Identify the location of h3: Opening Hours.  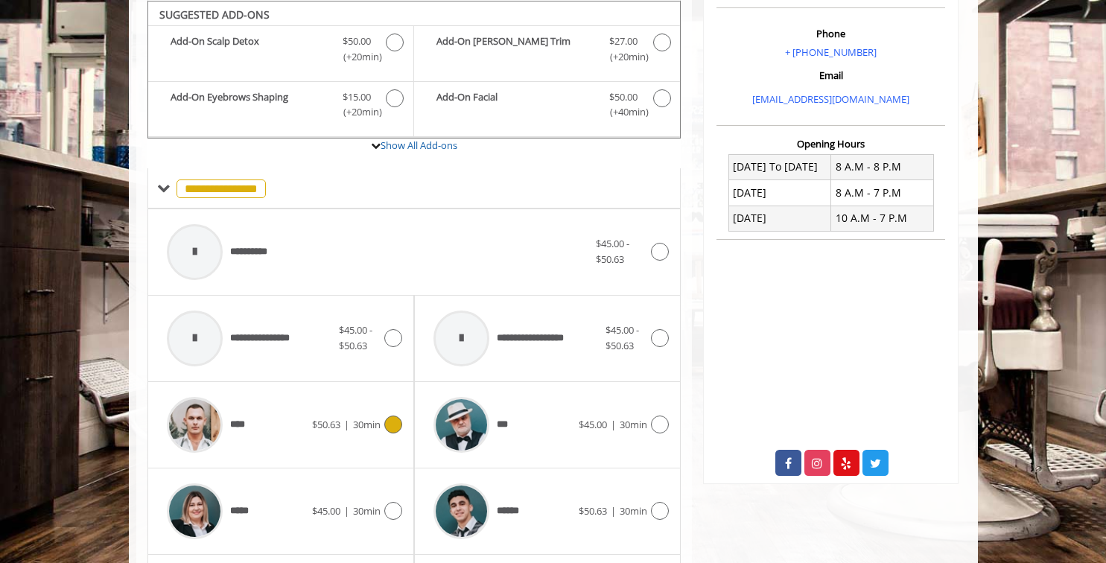
(830, 144).